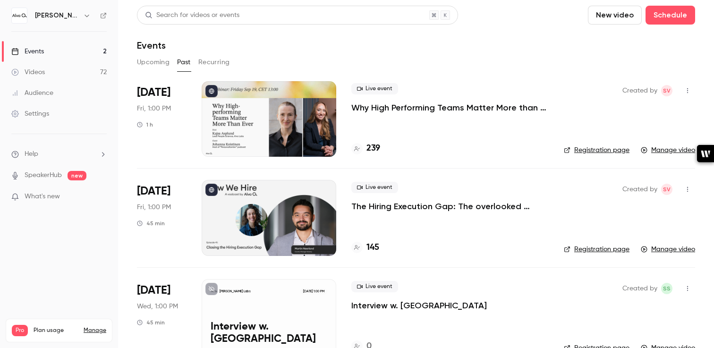 Image resolution: width=714 pixels, height=348 pixels. Describe the element at coordinates (666, 288) in the screenshot. I see `span: SS` at that location.